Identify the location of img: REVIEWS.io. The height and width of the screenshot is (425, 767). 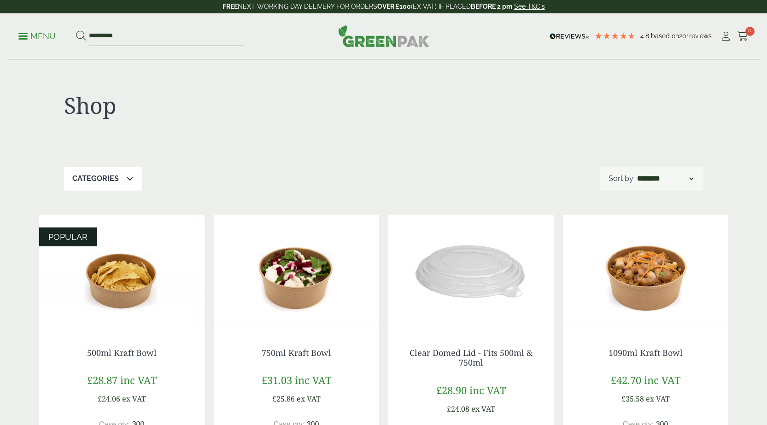
(569, 36).